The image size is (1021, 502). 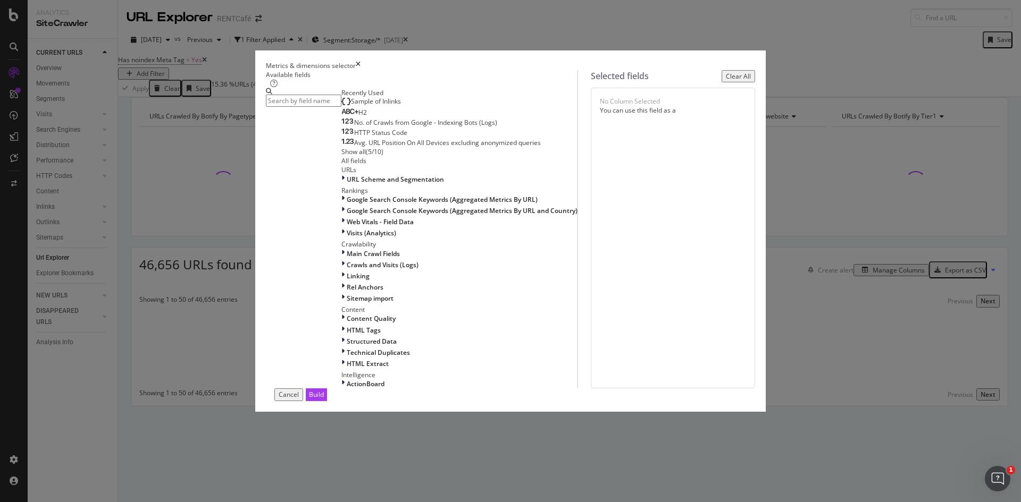 I want to click on div: Show all, so click(x=354, y=152).